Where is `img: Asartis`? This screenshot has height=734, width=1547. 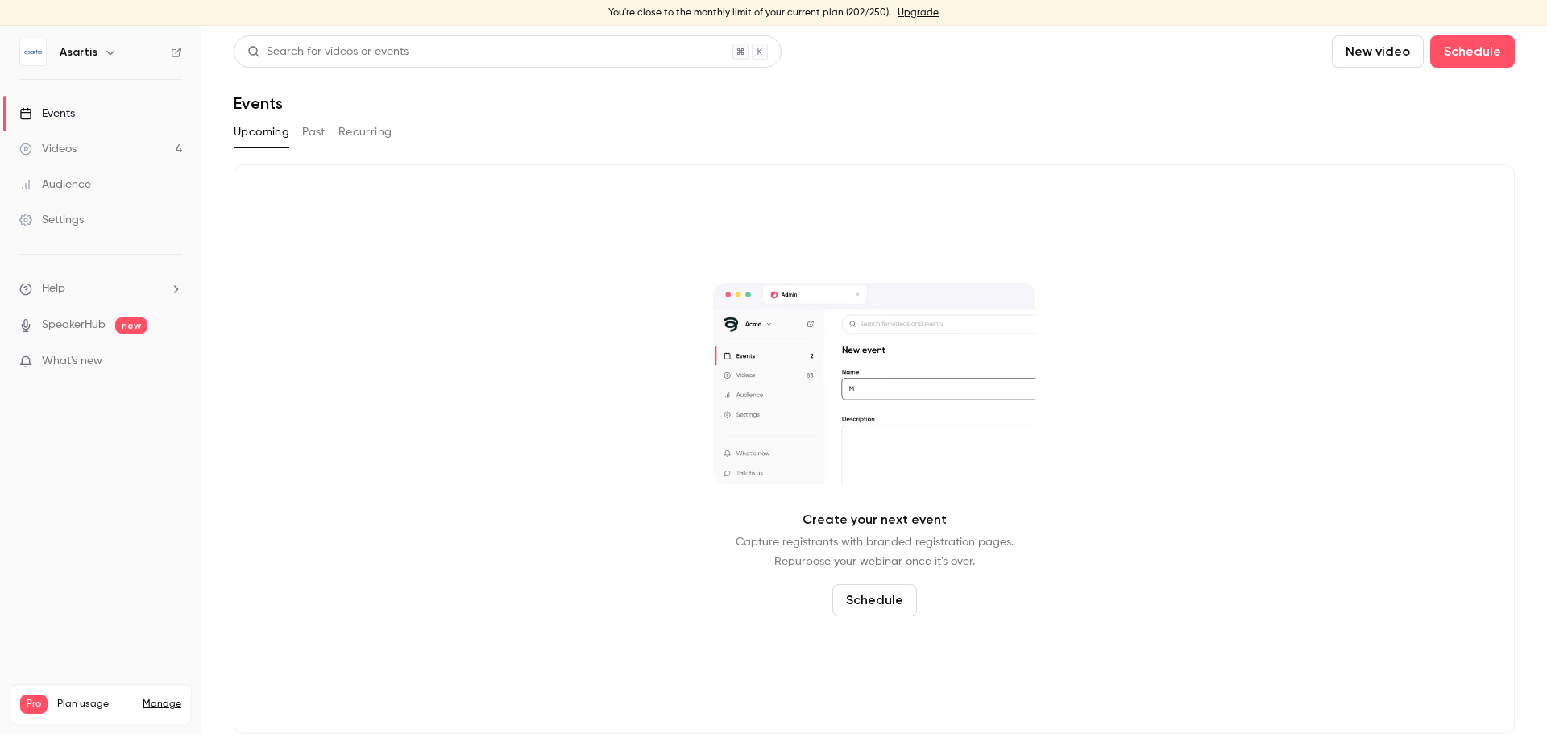 img: Asartis is located at coordinates (33, 52).